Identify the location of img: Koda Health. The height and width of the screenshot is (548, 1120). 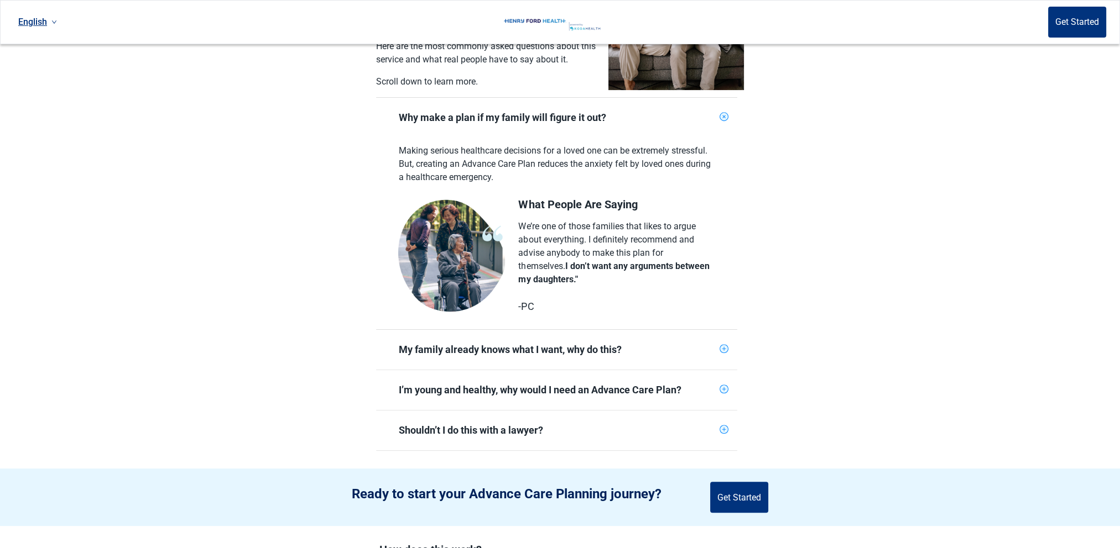
(555, 22).